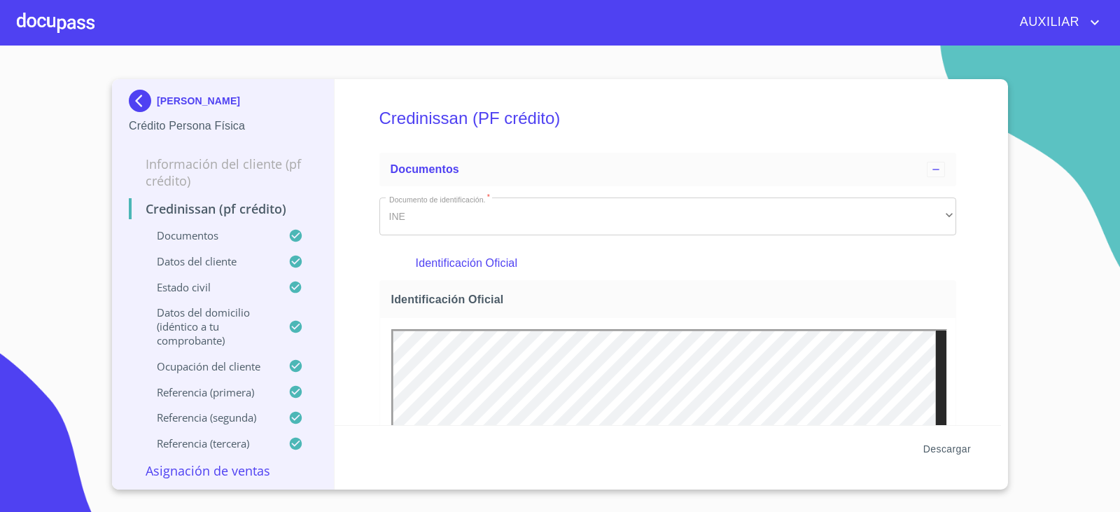  What do you see at coordinates (209, 417) in the screenshot?
I see `p: Referencia (segunda)` at bounding box center [209, 417].